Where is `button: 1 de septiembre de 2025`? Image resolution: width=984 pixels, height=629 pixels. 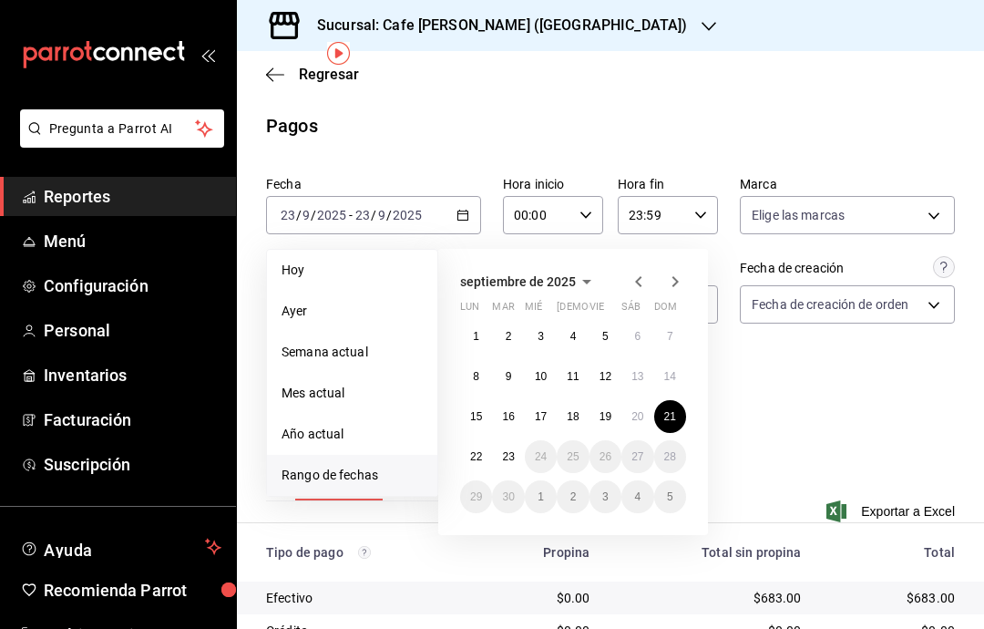 button: 1 de septiembre de 2025 is located at coordinates (476, 336).